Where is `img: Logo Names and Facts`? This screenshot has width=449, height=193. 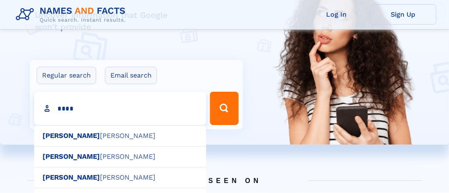
img: Logo Names and Facts is located at coordinates (72, 15).